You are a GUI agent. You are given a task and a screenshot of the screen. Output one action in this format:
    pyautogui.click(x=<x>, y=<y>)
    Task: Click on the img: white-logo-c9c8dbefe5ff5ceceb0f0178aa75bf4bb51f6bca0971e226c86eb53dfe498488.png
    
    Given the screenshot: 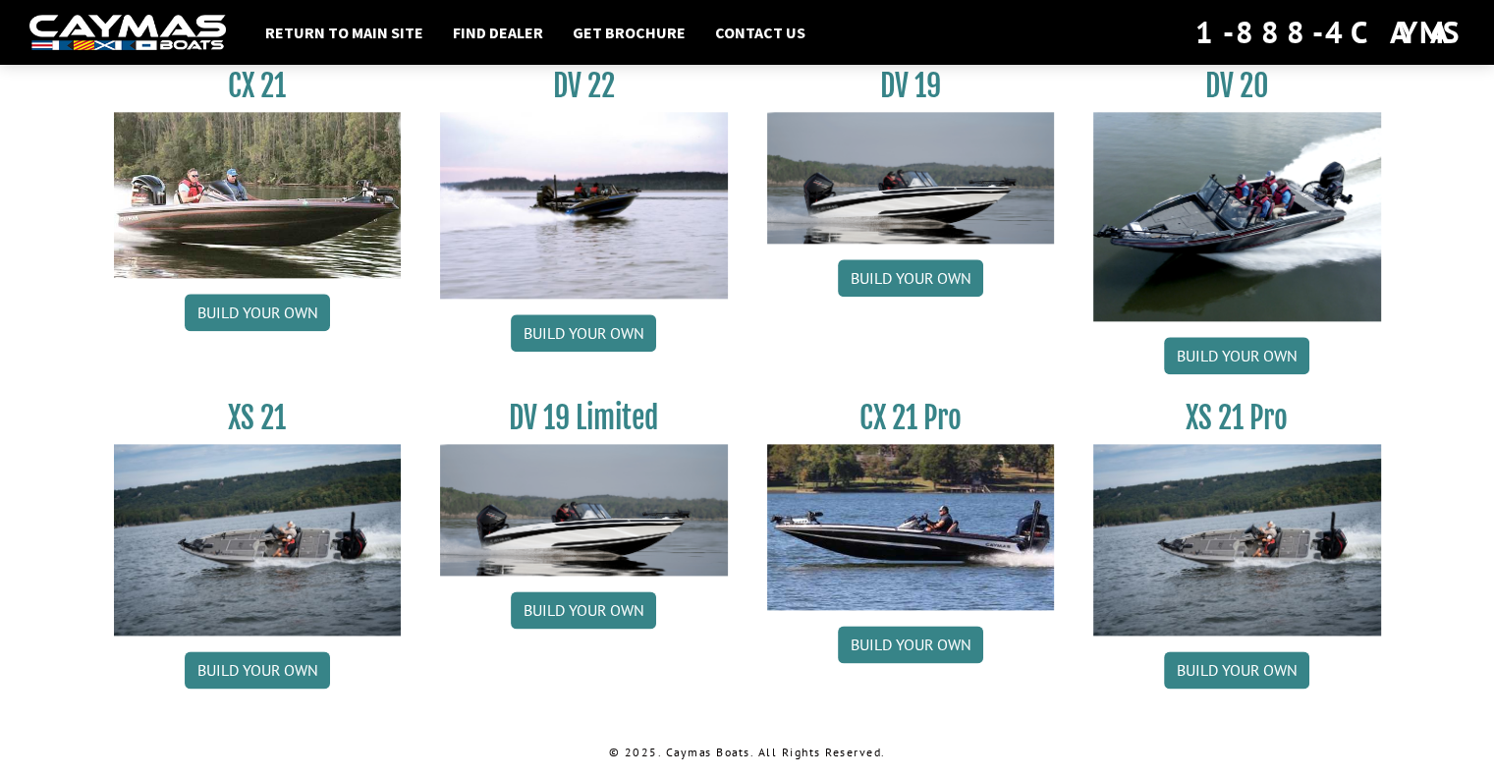 What is the action you would take?
    pyautogui.click(x=128, y=32)
    